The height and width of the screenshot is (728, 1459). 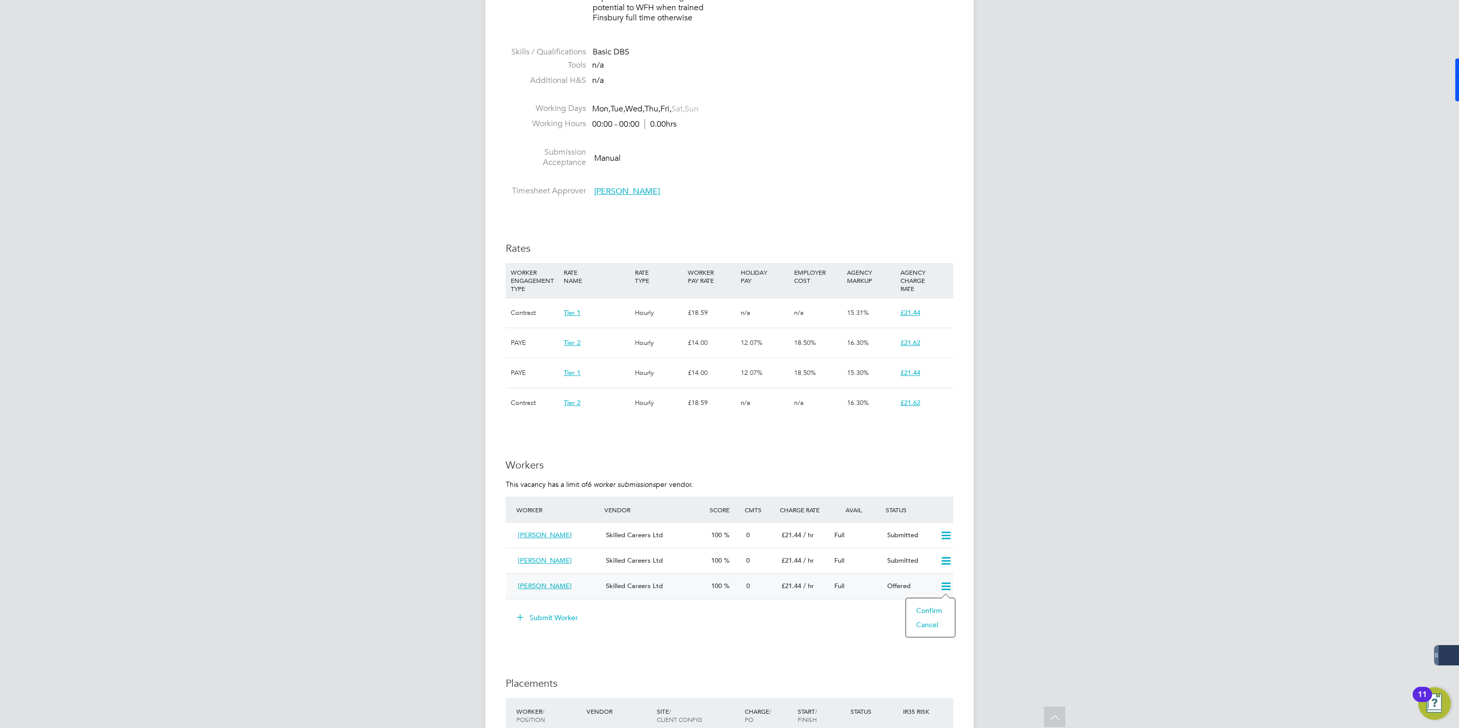 I want to click on div: AGENCY CHARGE RATE, so click(x=924, y=280).